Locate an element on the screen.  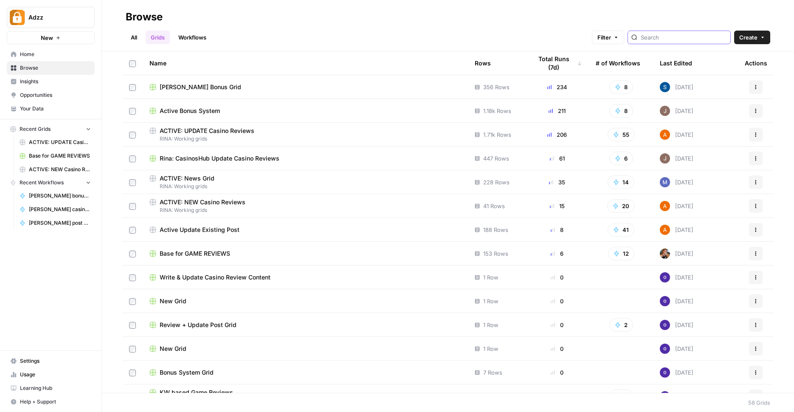
div: Actions is located at coordinates (756, 63).